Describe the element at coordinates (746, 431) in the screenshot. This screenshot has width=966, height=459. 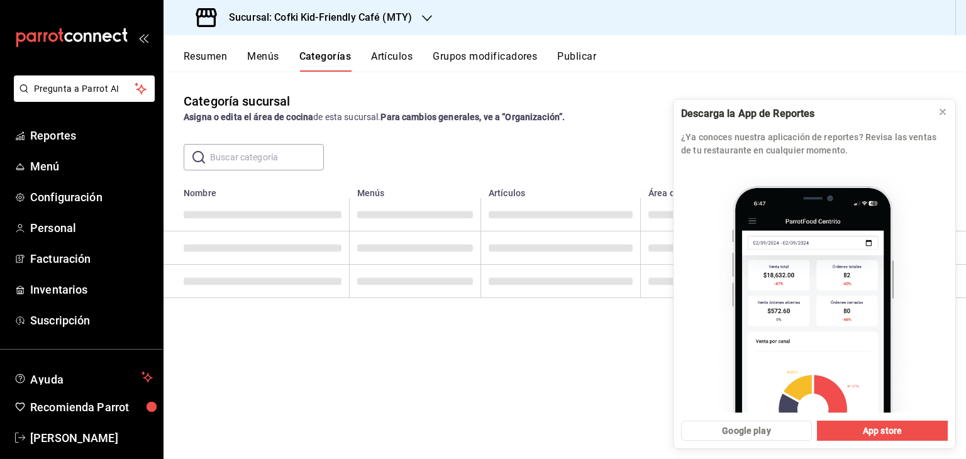
I see `button: Google play` at that location.